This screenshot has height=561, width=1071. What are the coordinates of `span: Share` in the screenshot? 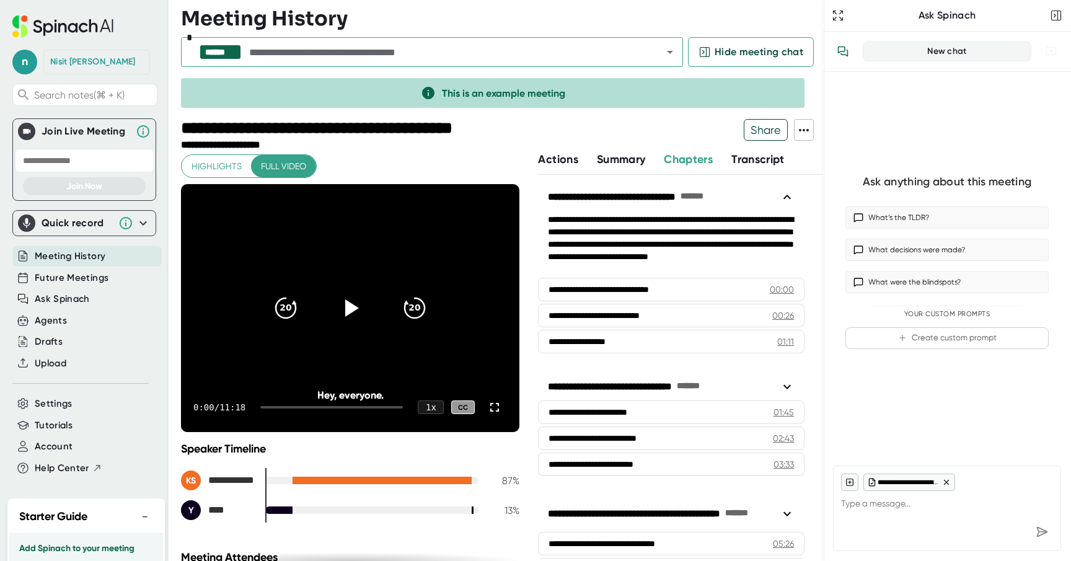 It's located at (766, 130).